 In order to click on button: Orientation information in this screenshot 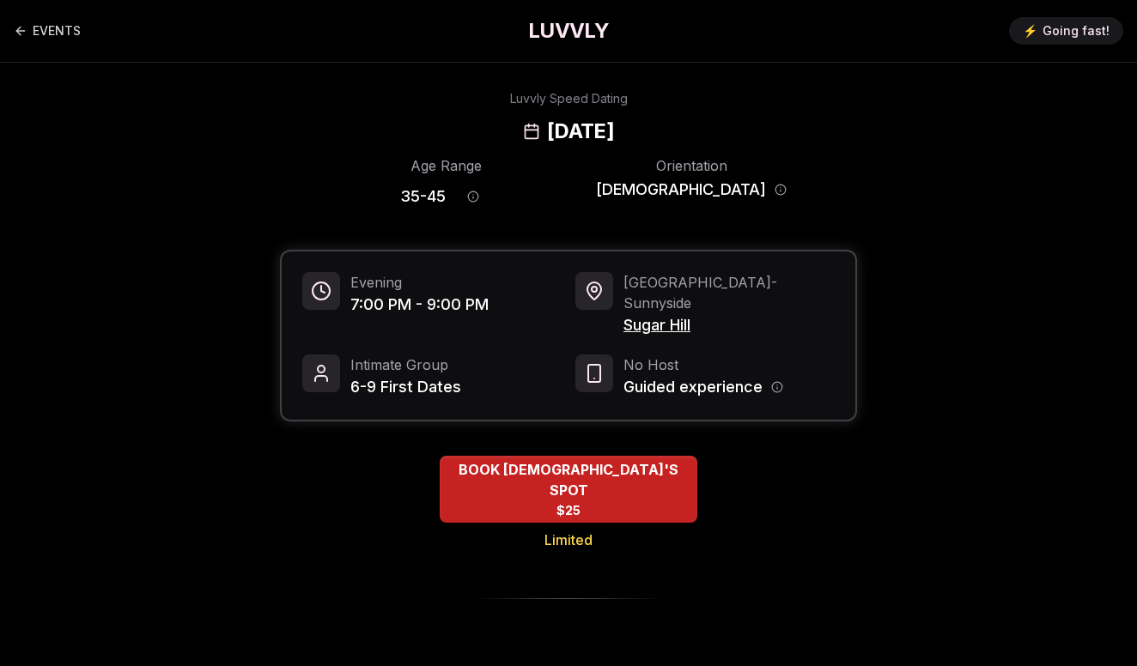, I will do `click(780, 190)`.